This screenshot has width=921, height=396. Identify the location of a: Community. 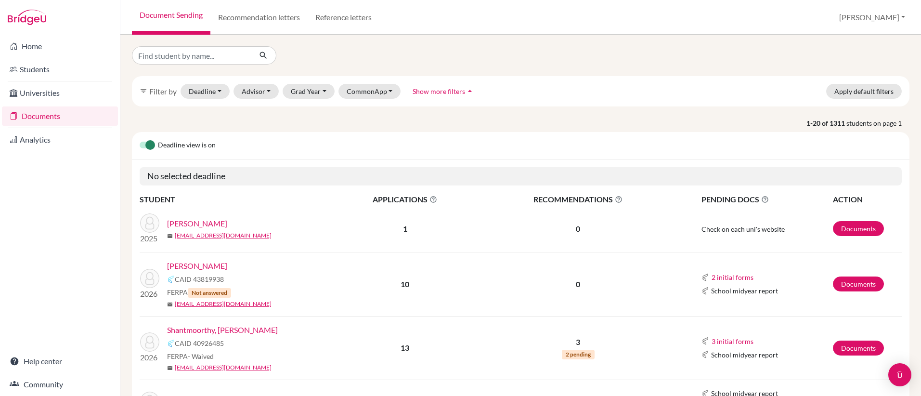
(60, 384).